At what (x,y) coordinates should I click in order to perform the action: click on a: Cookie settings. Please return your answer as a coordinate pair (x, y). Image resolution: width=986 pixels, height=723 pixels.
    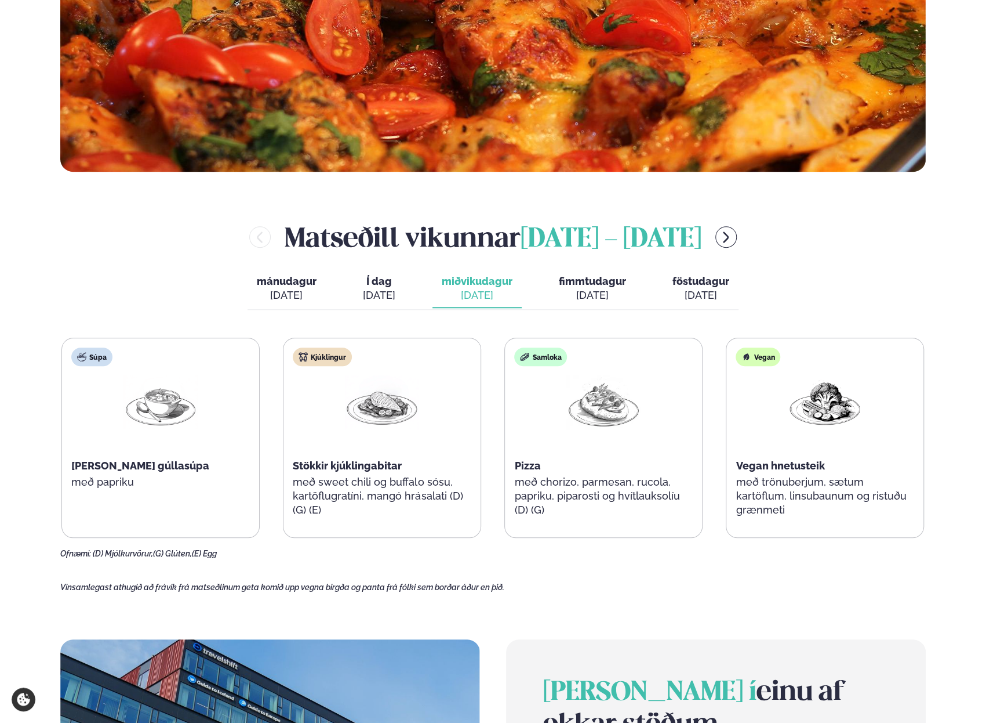
    Looking at the image, I should click on (23, 699).